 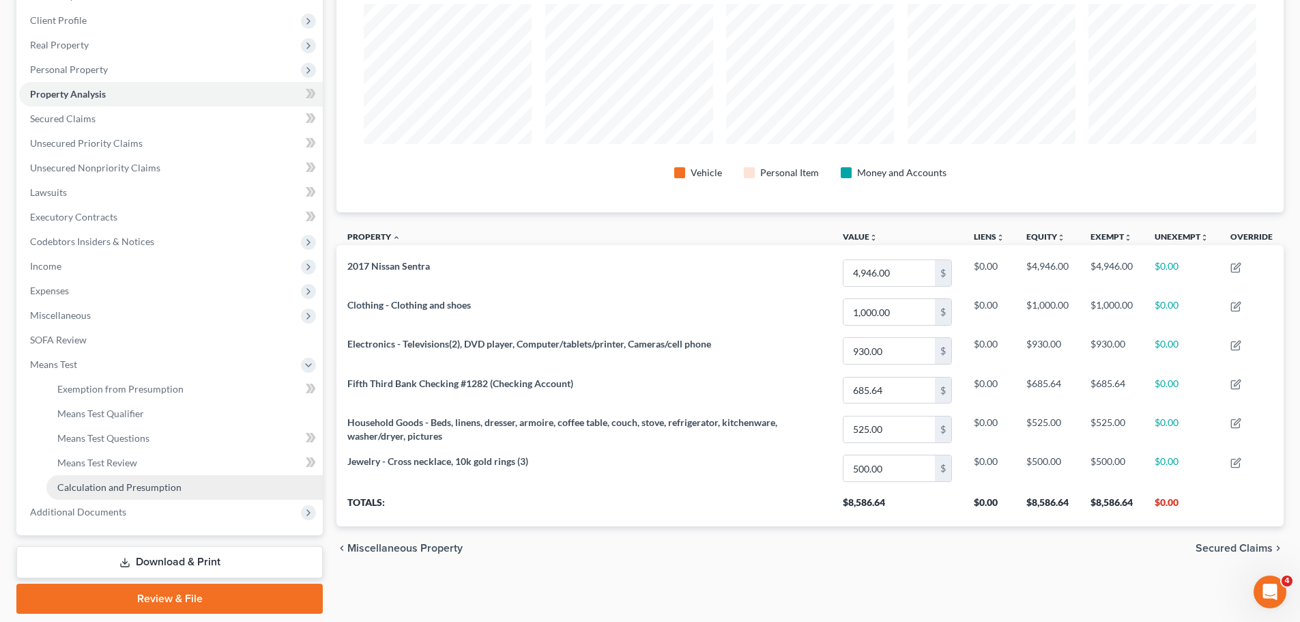 What do you see at coordinates (74, 216) in the screenshot?
I see `span: Executory Contracts` at bounding box center [74, 216].